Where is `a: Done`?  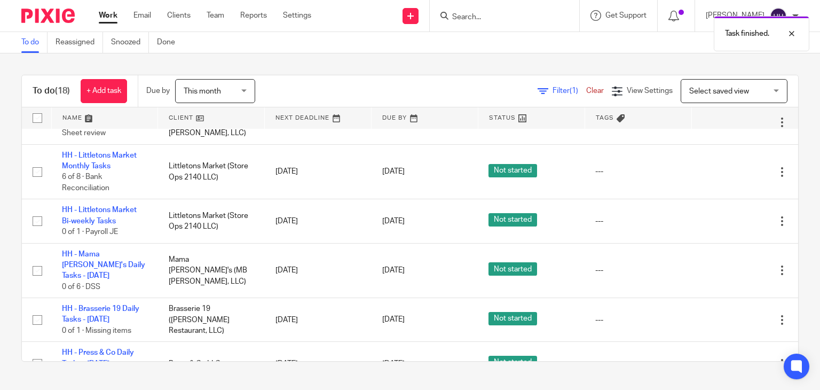 a: Done is located at coordinates (170, 42).